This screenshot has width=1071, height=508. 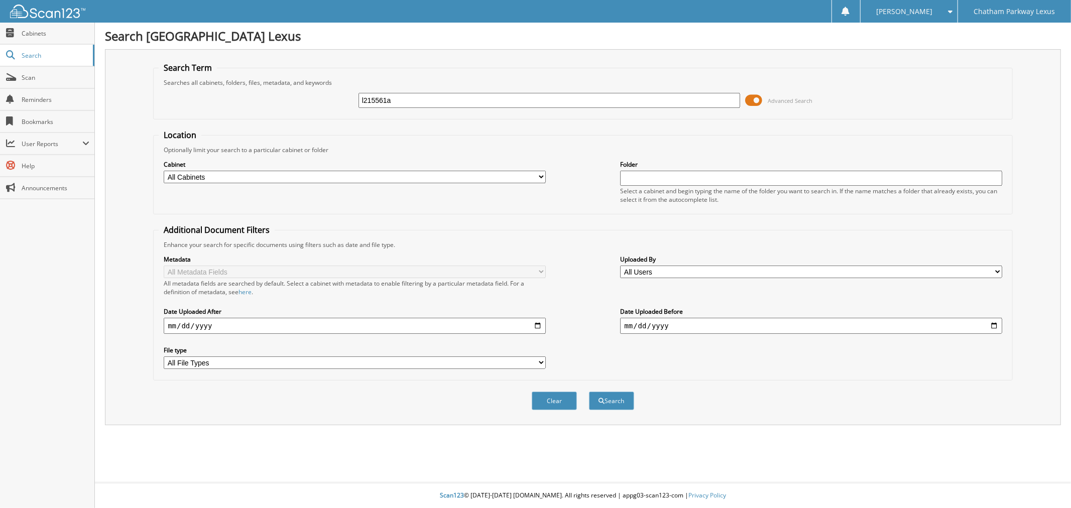 What do you see at coordinates (583, 245) in the screenshot?
I see `div: Enhance your search for specific documents using filters such as date and file type.` at bounding box center [583, 245].